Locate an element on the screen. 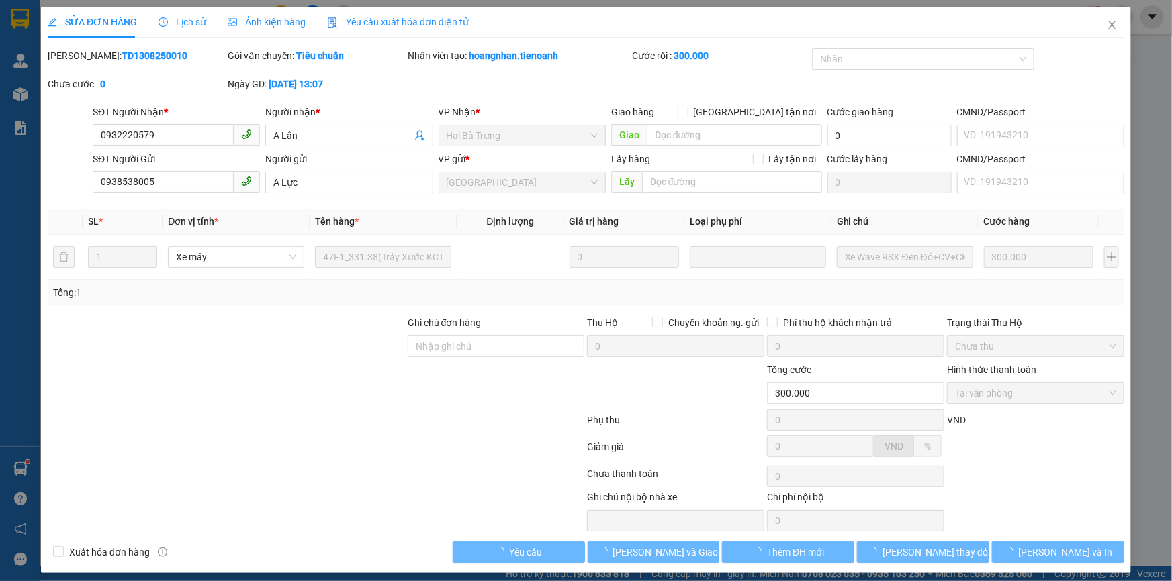  span: Tên hàng is located at coordinates (336, 222).